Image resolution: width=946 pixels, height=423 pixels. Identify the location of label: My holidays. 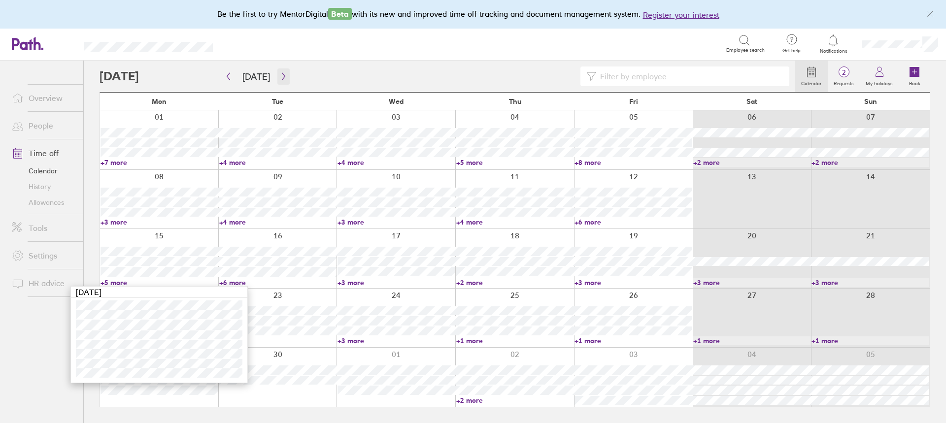
(879, 82).